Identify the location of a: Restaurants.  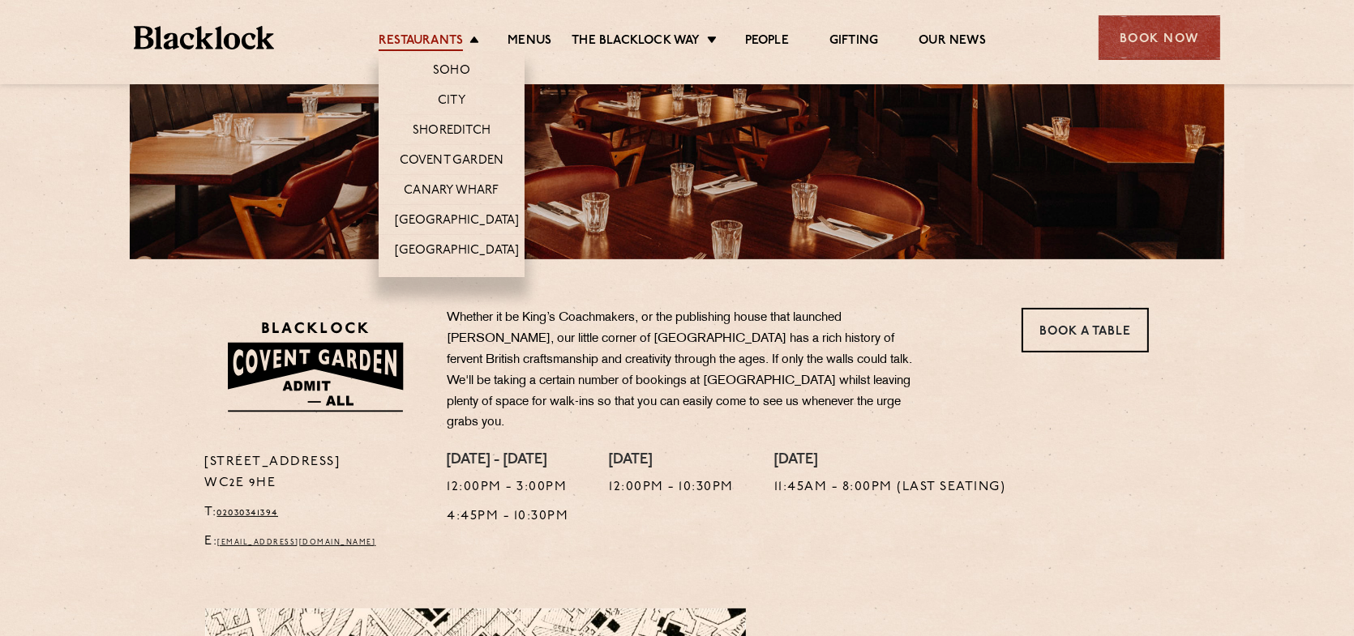
(421, 42).